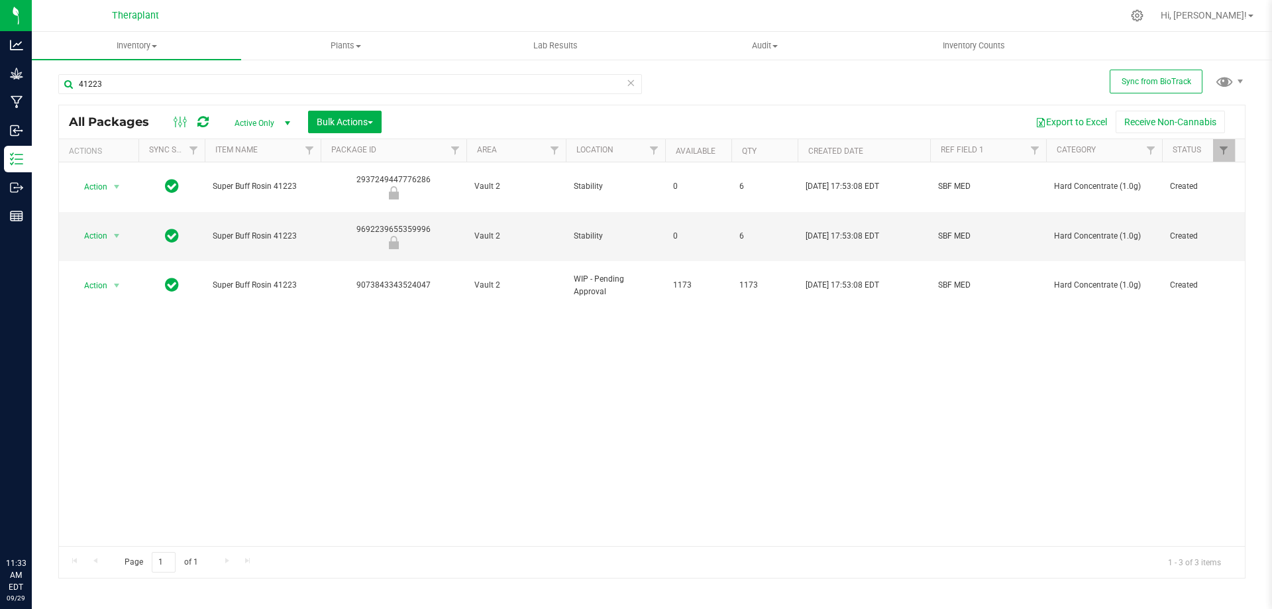 This screenshot has width=1272, height=609. What do you see at coordinates (962, 150) in the screenshot?
I see `a: Ref Field 1` at bounding box center [962, 150].